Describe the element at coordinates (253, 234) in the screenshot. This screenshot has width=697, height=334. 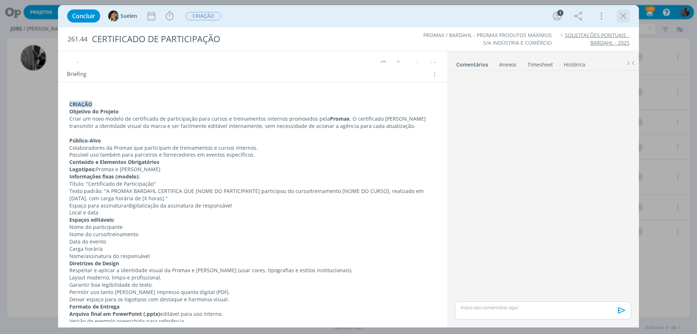
I see `p: Nome do curso/treinamento` at that location.